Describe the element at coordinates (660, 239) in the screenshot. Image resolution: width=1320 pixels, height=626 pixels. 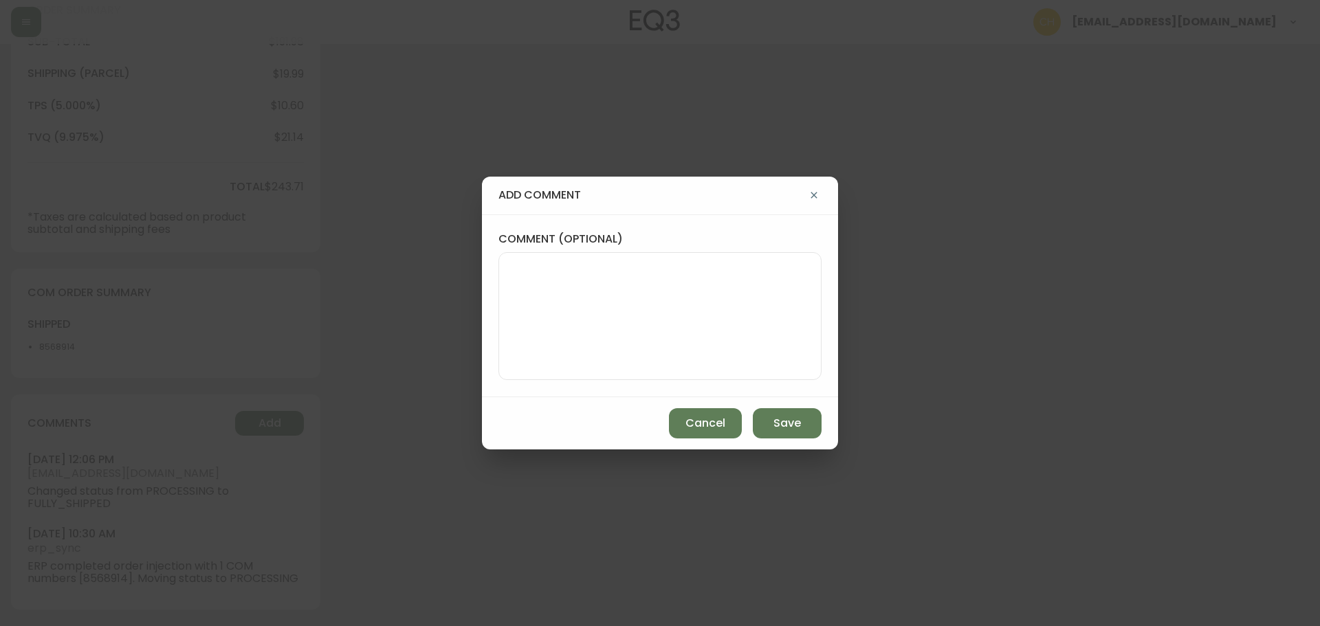
I see `label: comment (optional)` at that location.